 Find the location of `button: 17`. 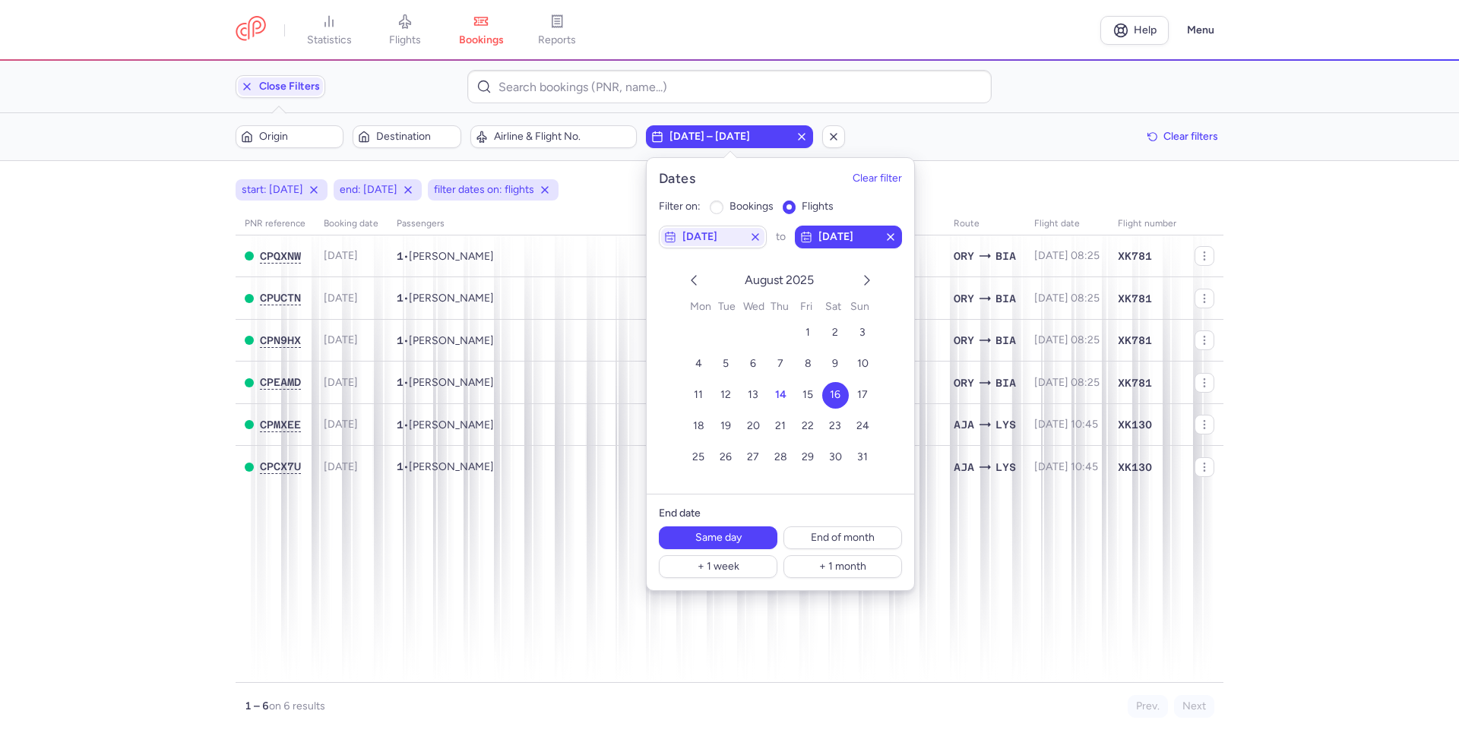

button: 17 is located at coordinates (863, 395).